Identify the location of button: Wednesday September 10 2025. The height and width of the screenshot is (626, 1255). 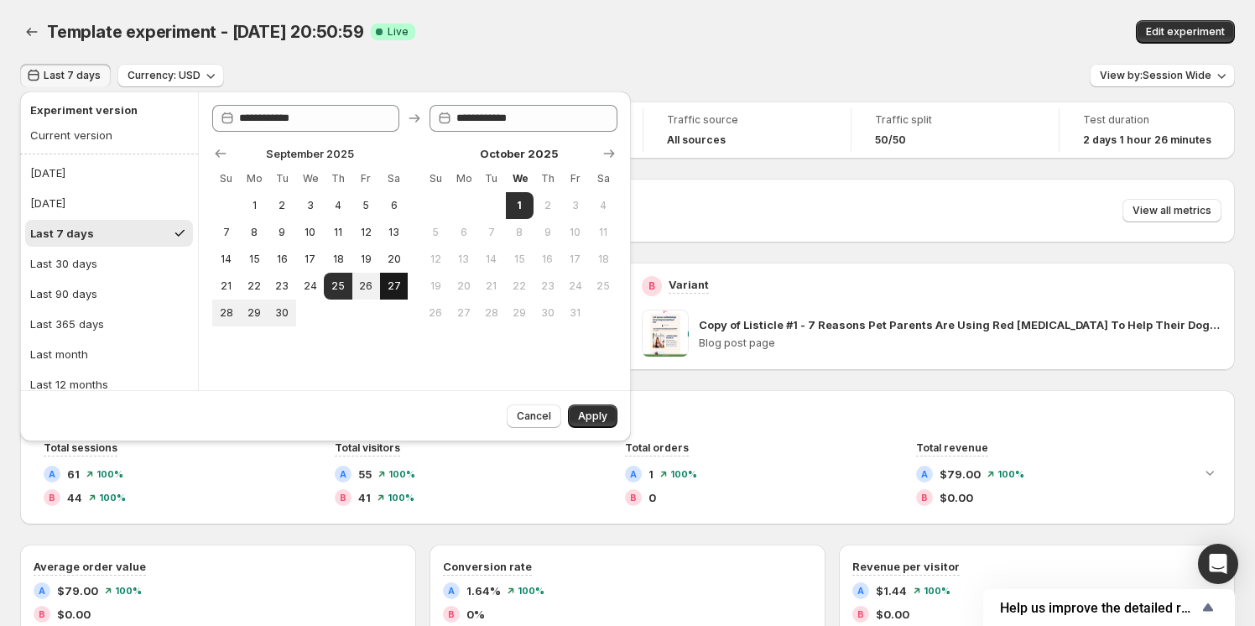
(310, 232).